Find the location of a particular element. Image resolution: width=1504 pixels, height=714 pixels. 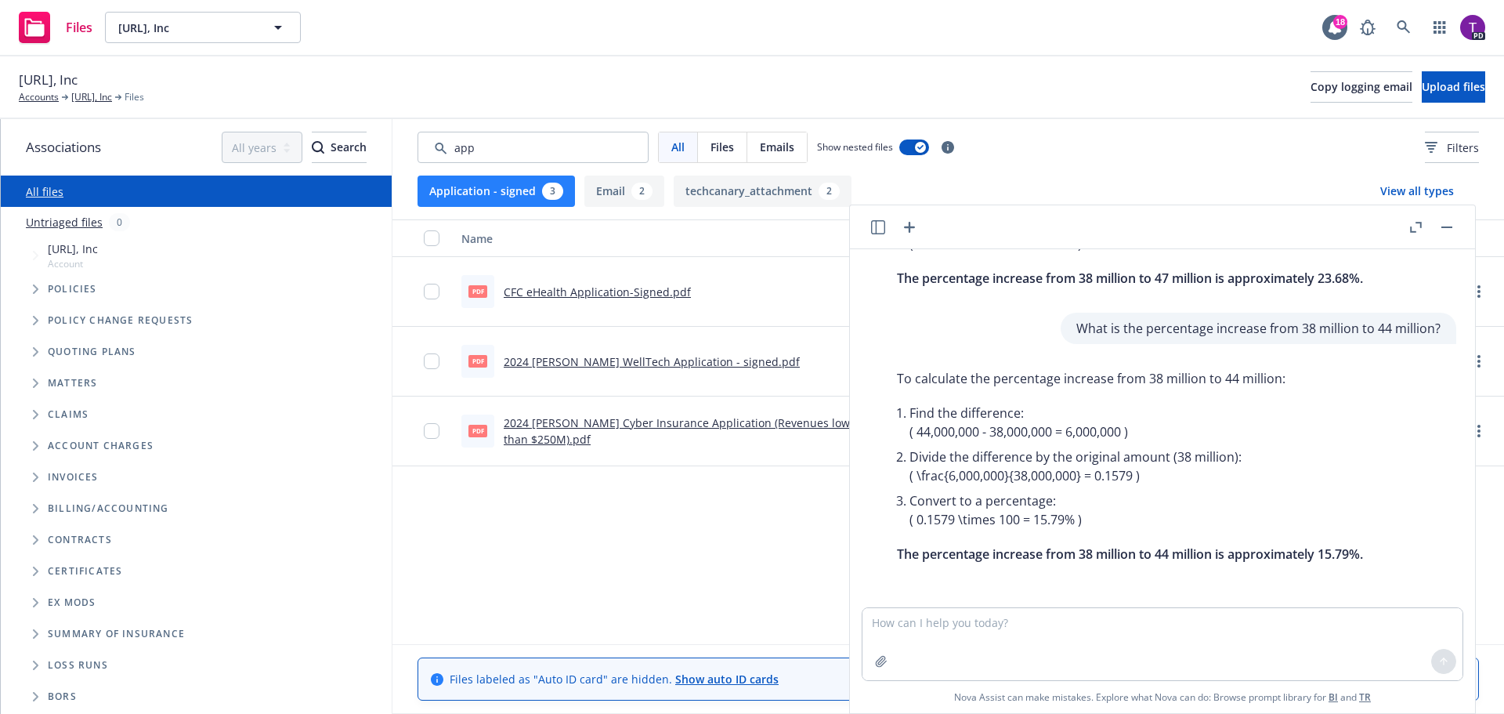

span: The percentage increase from 38 million to 47 million is approximately 23.68%. is located at coordinates (1130, 278).